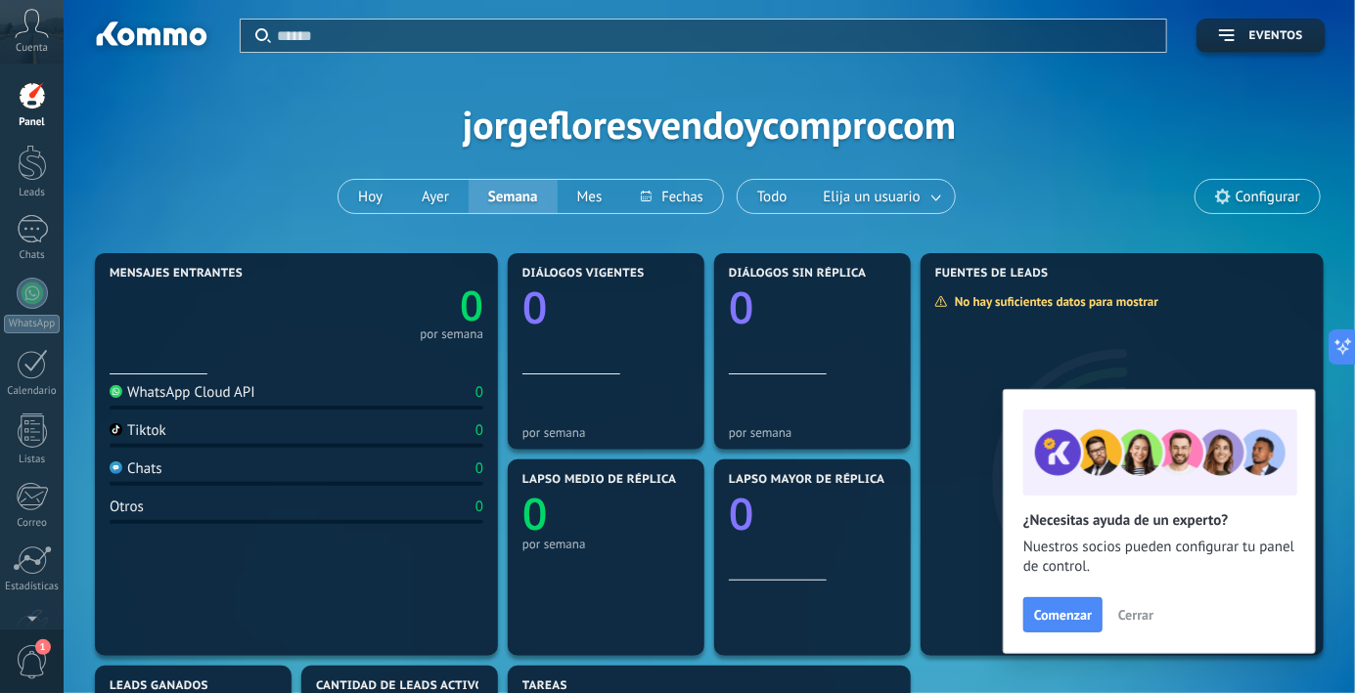  I want to click on button: Elija un usuario, so click(880, 197).